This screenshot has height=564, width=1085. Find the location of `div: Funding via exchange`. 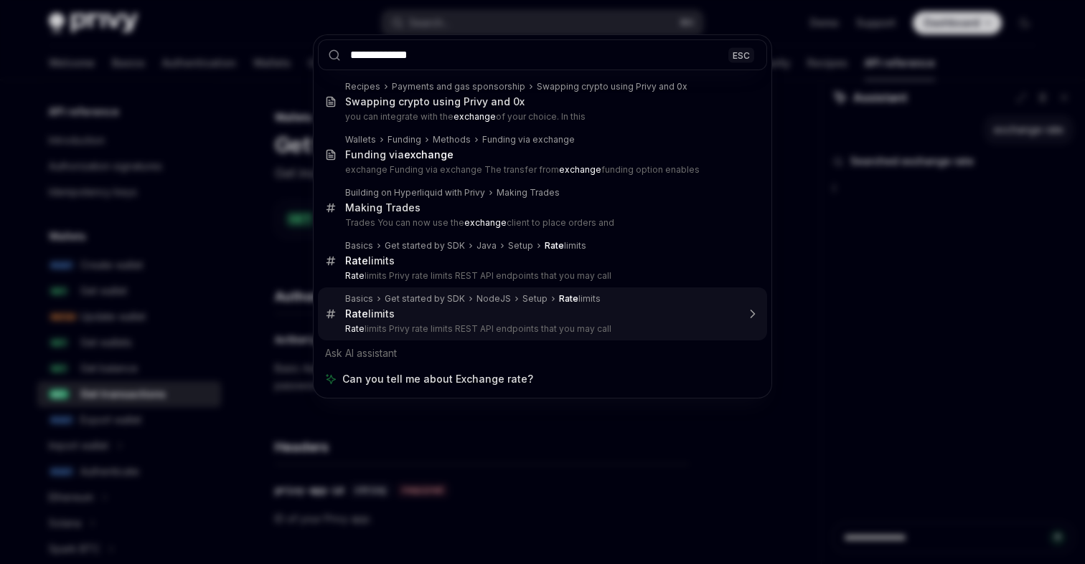

div: Funding via exchange is located at coordinates (528, 140).